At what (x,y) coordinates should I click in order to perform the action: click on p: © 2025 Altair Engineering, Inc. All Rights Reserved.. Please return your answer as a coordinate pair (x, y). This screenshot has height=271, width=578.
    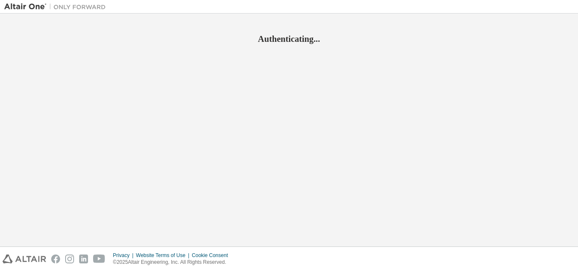
    Looking at the image, I should click on (173, 262).